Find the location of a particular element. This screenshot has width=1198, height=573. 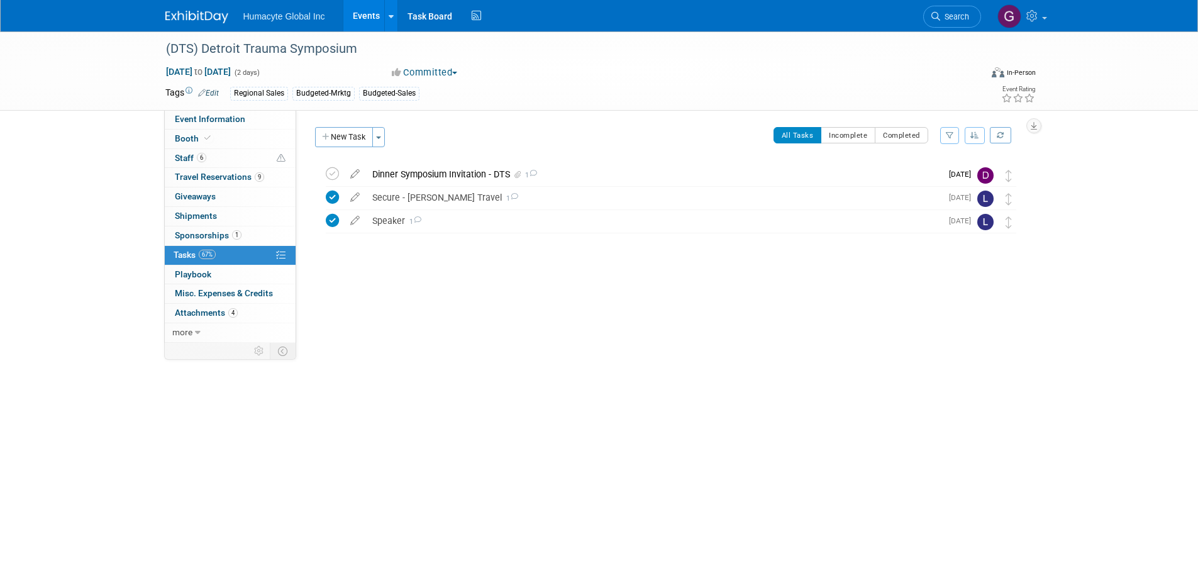

span: Staff is located at coordinates (191, 158).